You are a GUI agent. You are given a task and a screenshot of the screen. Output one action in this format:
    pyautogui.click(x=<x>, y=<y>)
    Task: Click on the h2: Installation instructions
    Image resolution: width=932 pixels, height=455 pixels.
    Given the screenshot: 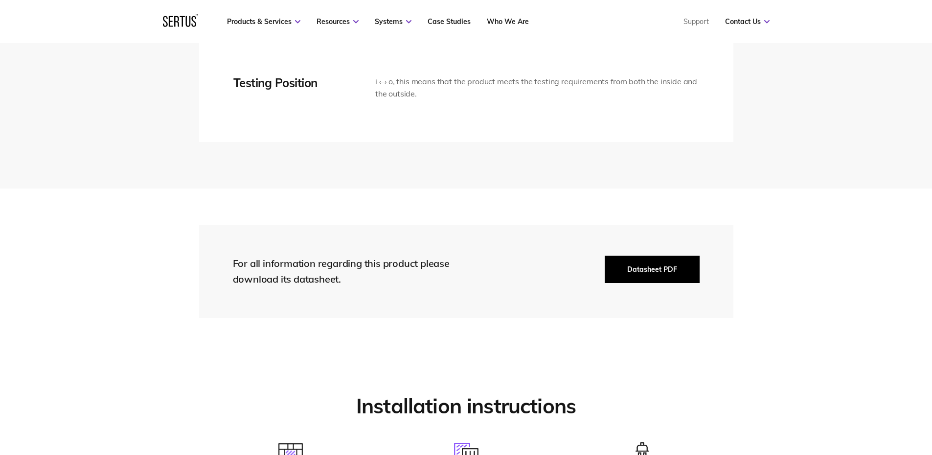 What is the action you would take?
    pyautogui.click(x=466, y=406)
    